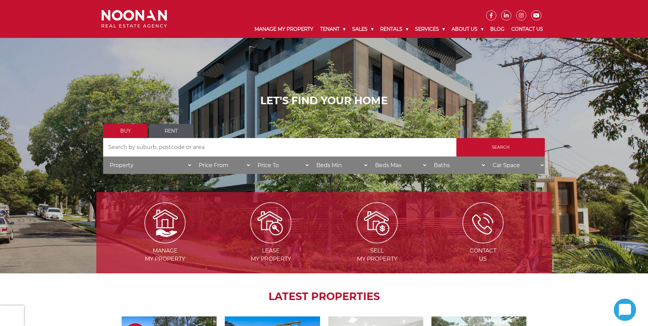 The image size is (648, 326). What do you see at coordinates (165, 241) in the screenshot?
I see `a: Managemy Property` at bounding box center [165, 241].